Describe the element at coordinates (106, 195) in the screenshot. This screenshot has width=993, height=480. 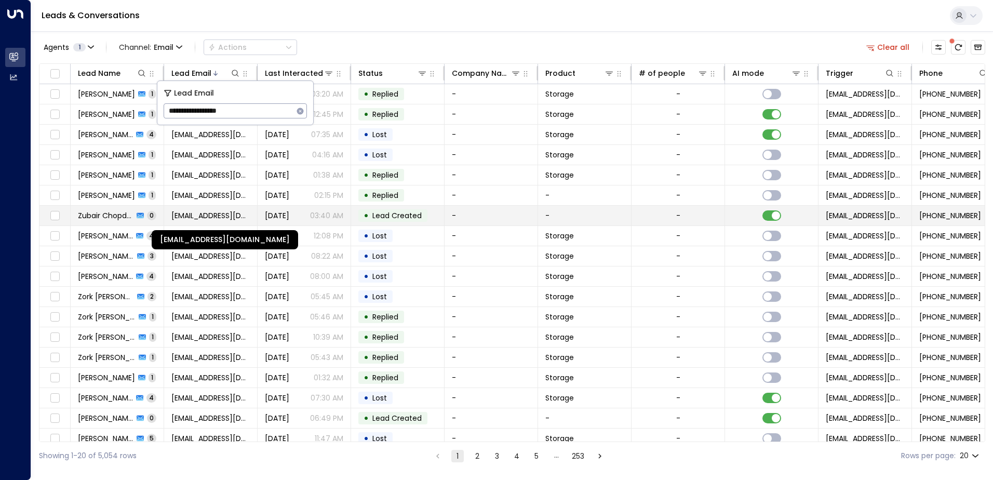
I see `span: Zubair Waziri` at that location.